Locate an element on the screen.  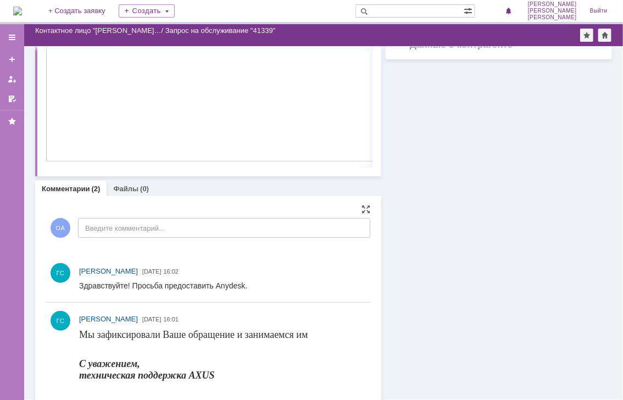
span: ОА is located at coordinates (60, 228).